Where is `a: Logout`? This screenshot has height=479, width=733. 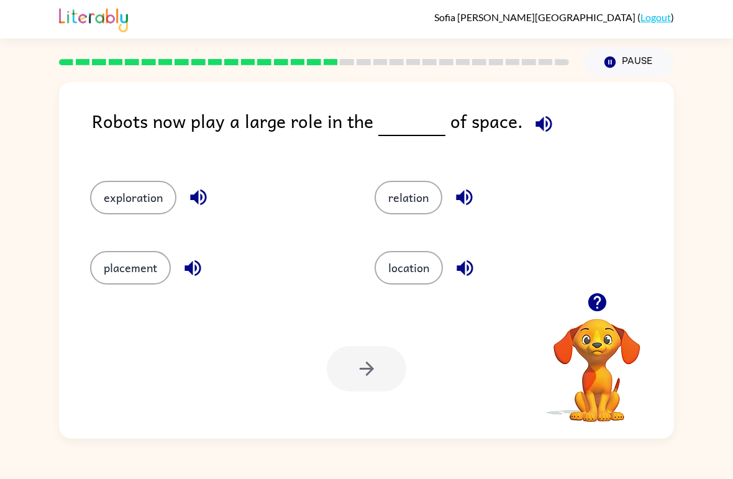 a: Logout is located at coordinates (656, 17).